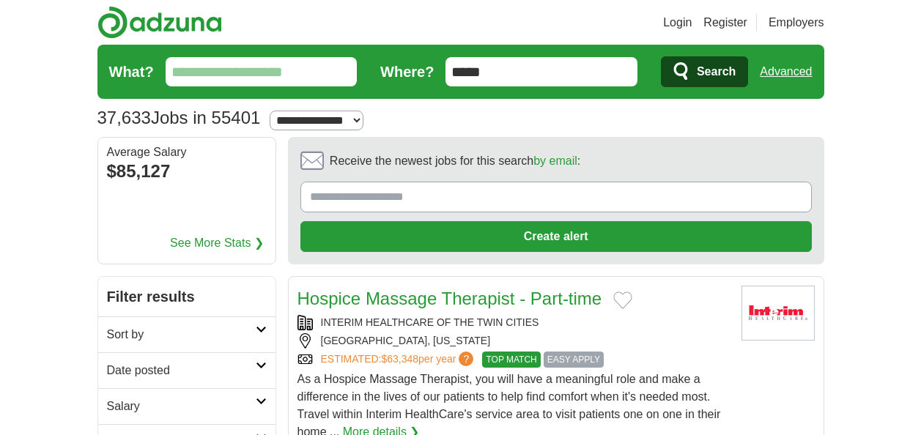 This screenshot has width=921, height=435. What do you see at coordinates (181, 371) in the screenshot?
I see `h2: Date posted` at bounding box center [181, 371].